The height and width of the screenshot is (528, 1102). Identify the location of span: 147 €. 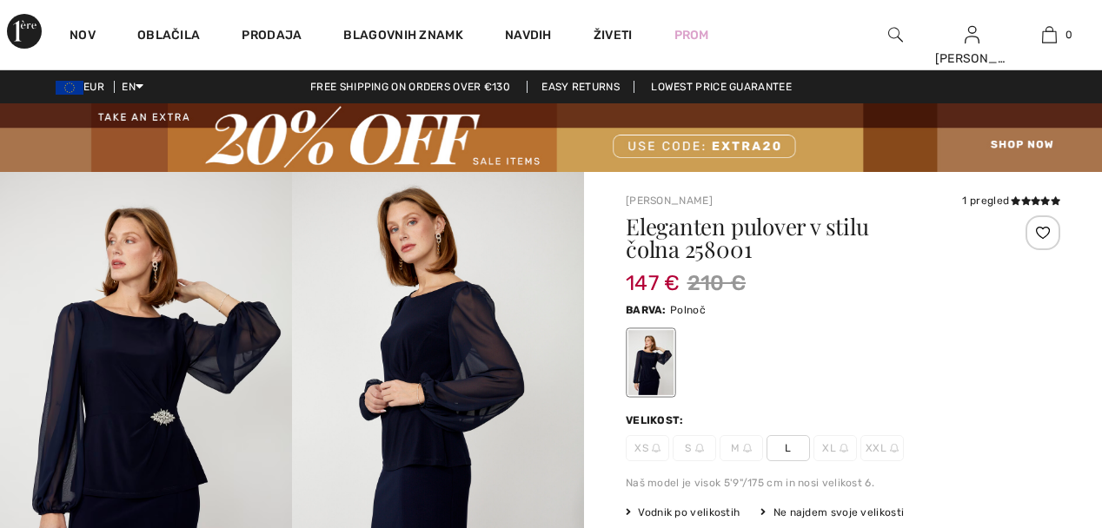
(653, 275).